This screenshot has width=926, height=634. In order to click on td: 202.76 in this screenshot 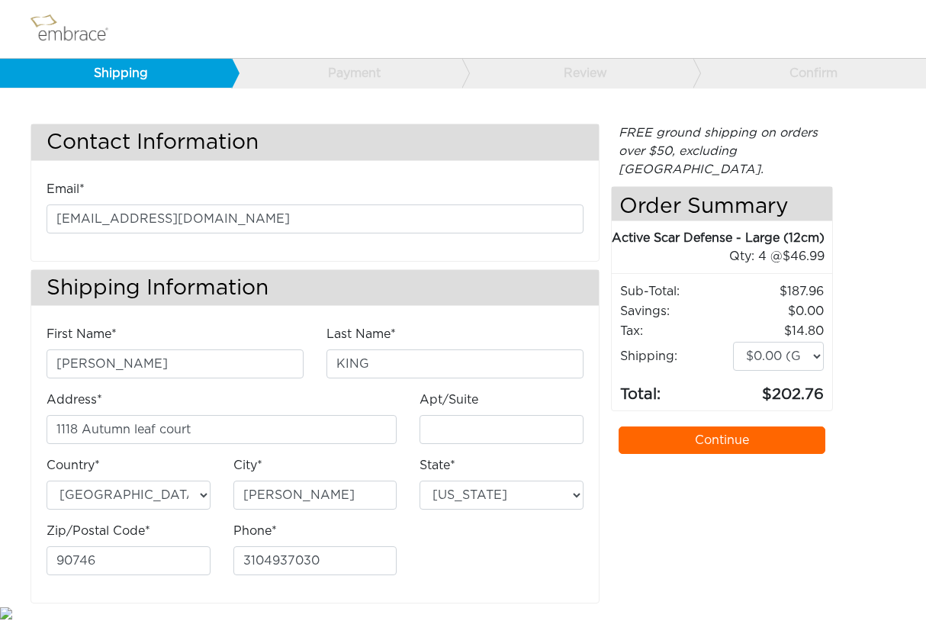, I will do `click(778, 389)`.